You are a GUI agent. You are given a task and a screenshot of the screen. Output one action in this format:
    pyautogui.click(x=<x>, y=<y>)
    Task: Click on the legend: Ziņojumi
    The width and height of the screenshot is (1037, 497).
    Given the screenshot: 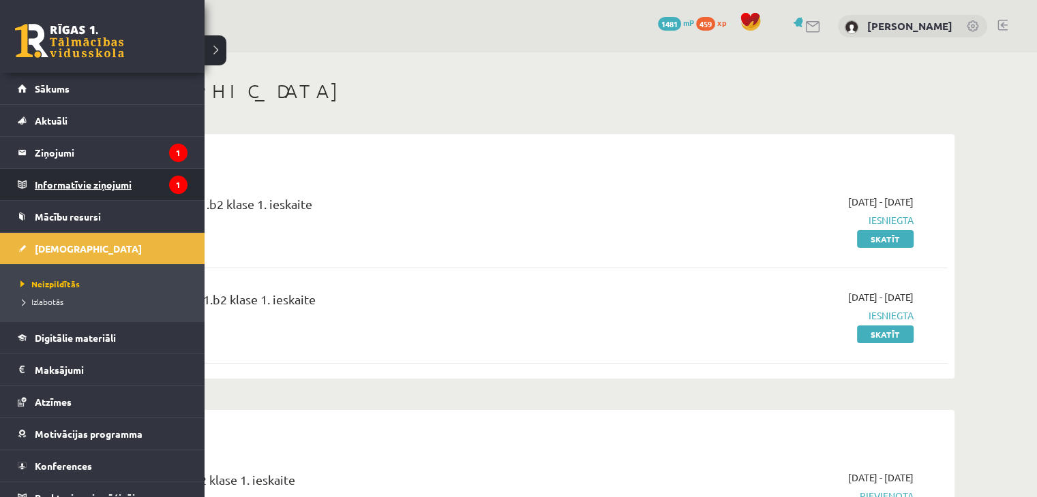 What is the action you would take?
    pyautogui.click(x=111, y=153)
    